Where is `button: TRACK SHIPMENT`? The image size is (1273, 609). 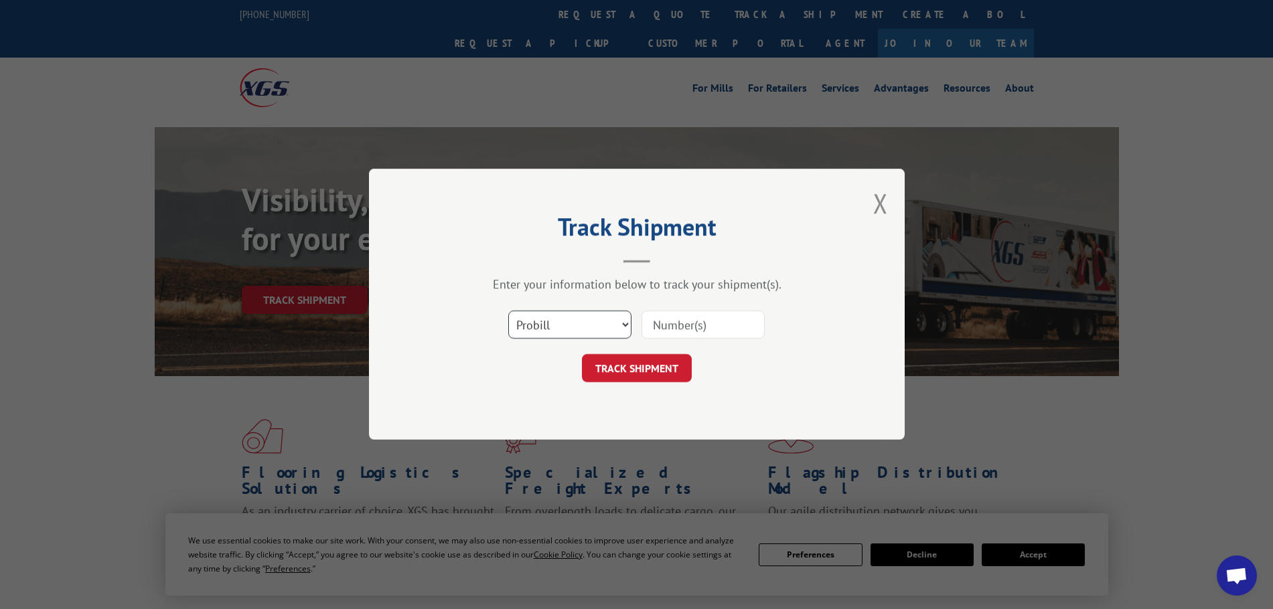
button: TRACK SHIPMENT is located at coordinates (637, 369).